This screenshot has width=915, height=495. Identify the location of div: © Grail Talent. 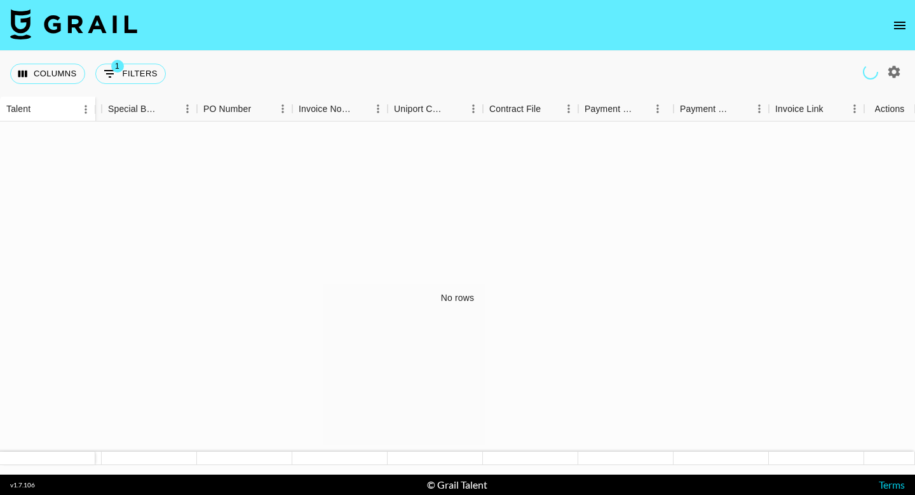
(457, 484).